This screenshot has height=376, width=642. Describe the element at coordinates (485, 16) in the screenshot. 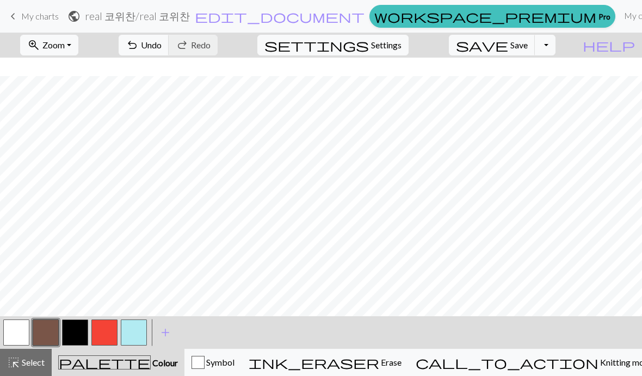

I see `span: workspace_premium` at that location.